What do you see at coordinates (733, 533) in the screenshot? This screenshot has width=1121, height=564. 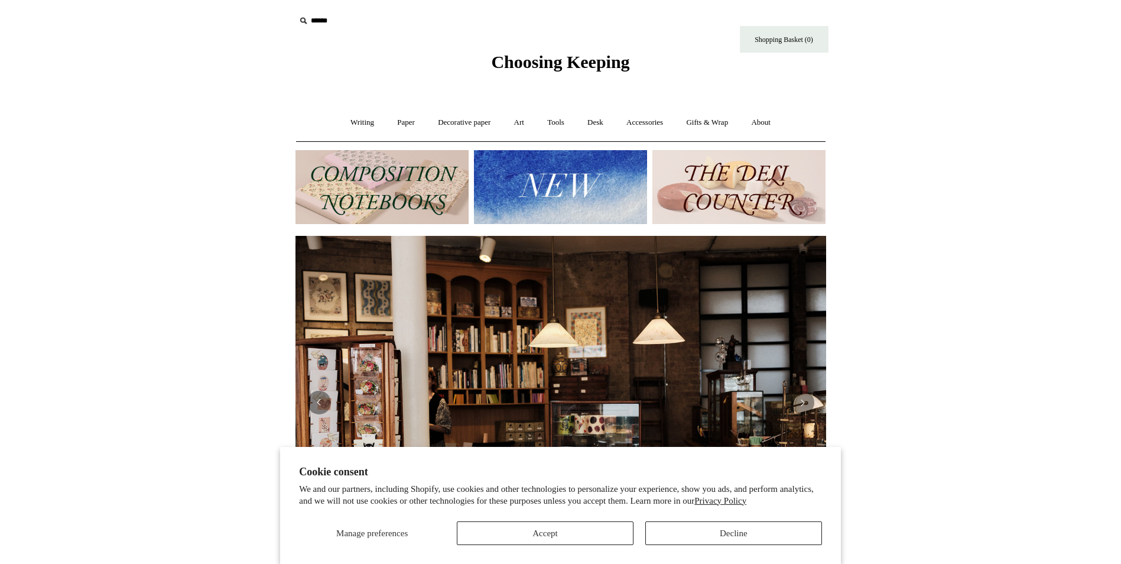 I see `button: Decline` at bounding box center [733, 533].